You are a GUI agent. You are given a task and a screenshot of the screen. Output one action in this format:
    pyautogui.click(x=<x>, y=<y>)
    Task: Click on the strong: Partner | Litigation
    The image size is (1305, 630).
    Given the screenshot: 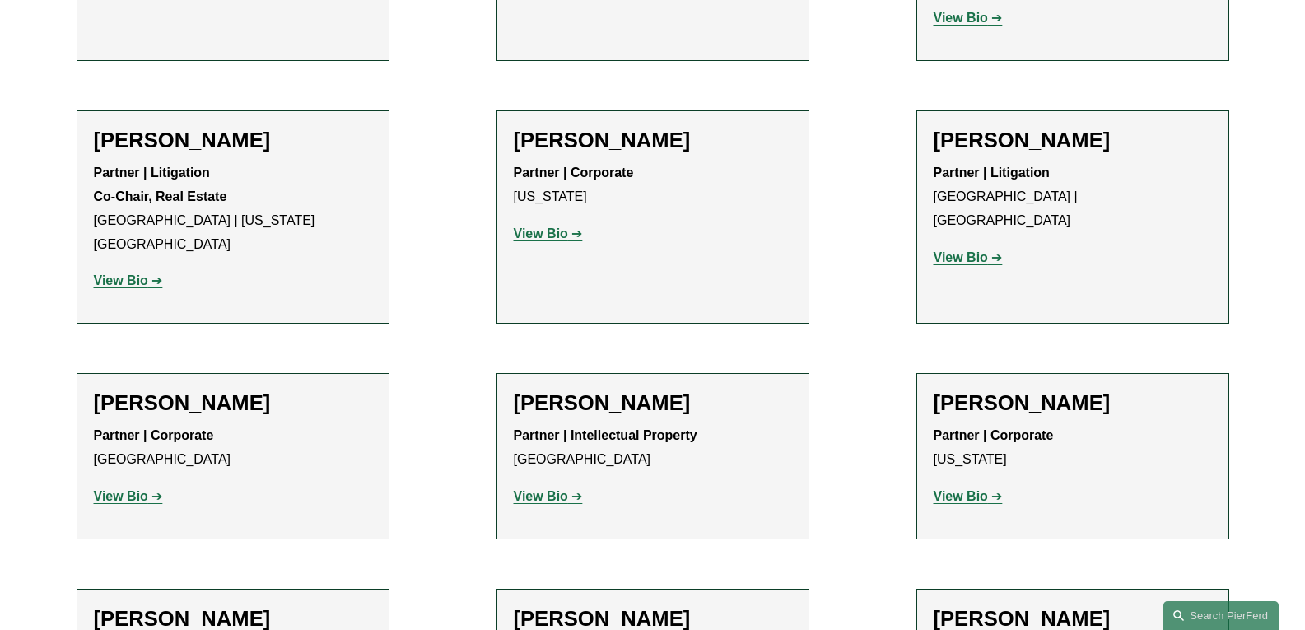 What is the action you would take?
    pyautogui.click(x=992, y=172)
    